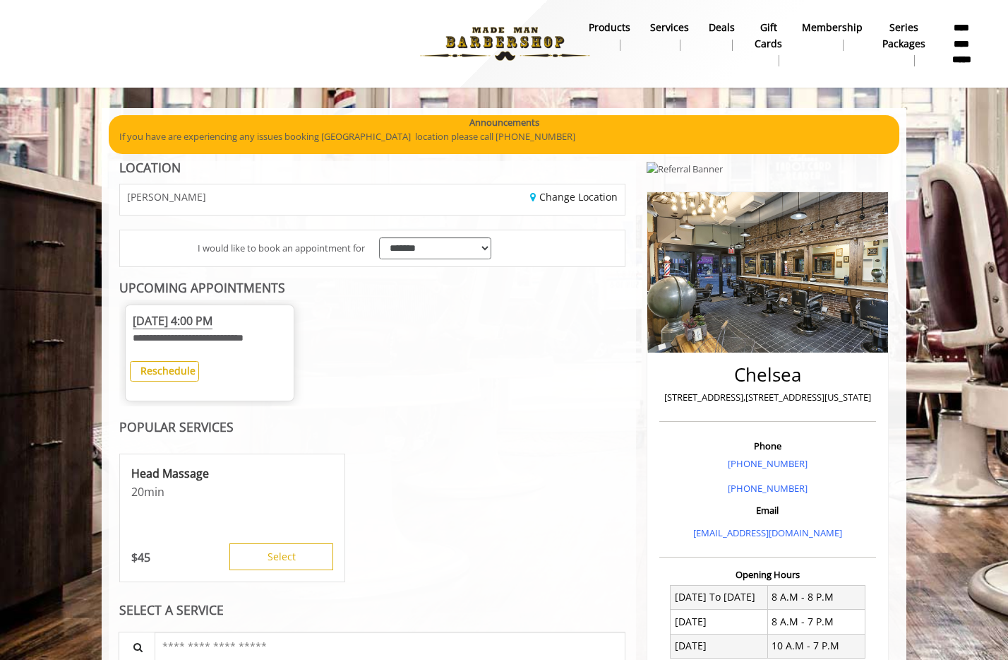 The width and height of the screenshot is (1008, 660). I want to click on b: POPULAR SERVICES, so click(177, 427).